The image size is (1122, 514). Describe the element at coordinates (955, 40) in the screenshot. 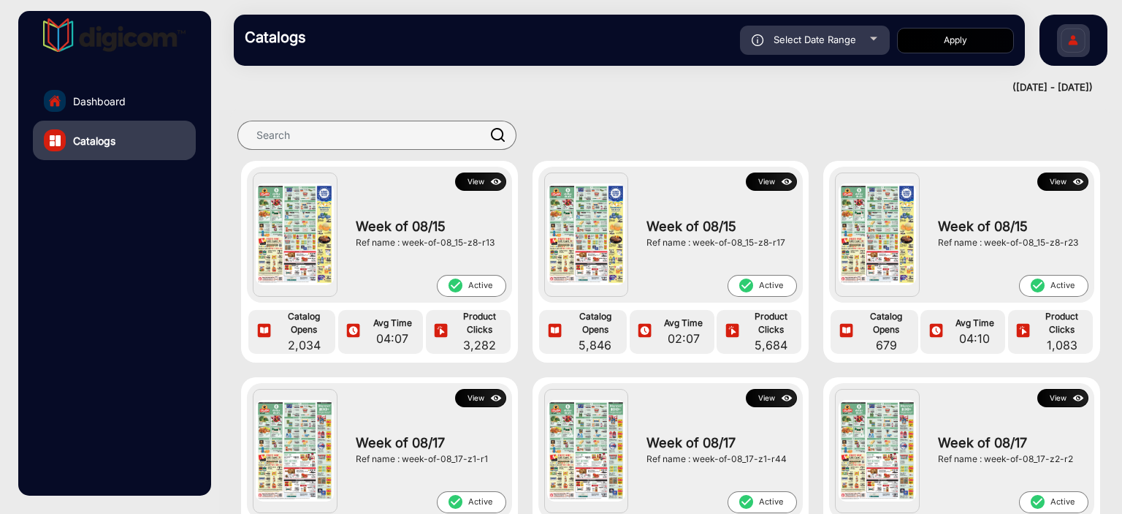

I see `button: Apply` at that location.